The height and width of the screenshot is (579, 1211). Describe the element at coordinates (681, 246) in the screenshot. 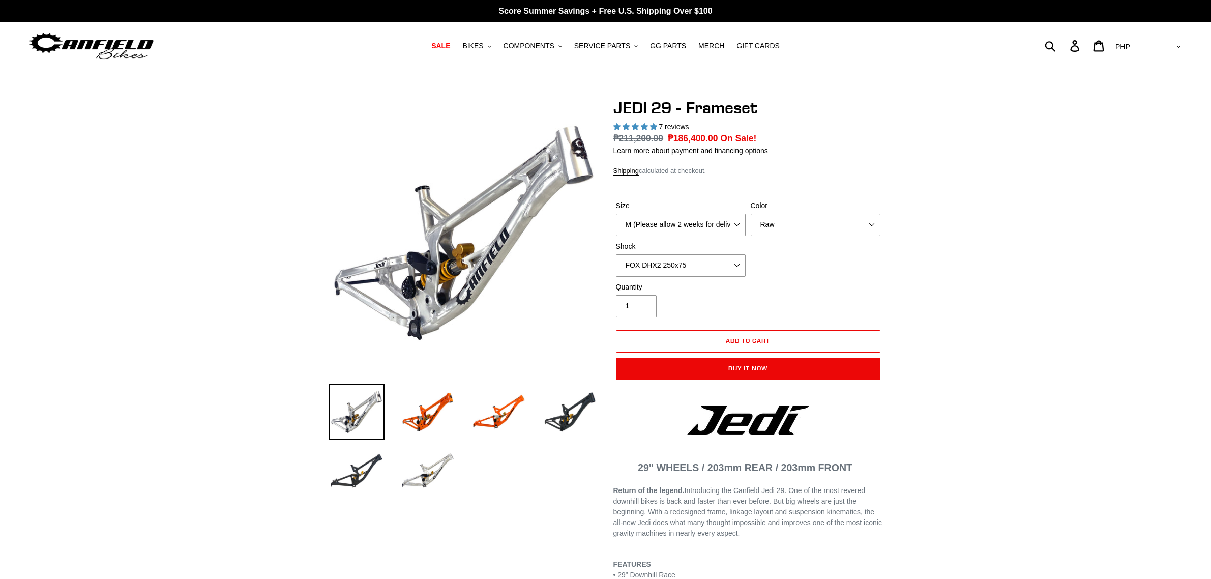

I see `label: Shock` at that location.